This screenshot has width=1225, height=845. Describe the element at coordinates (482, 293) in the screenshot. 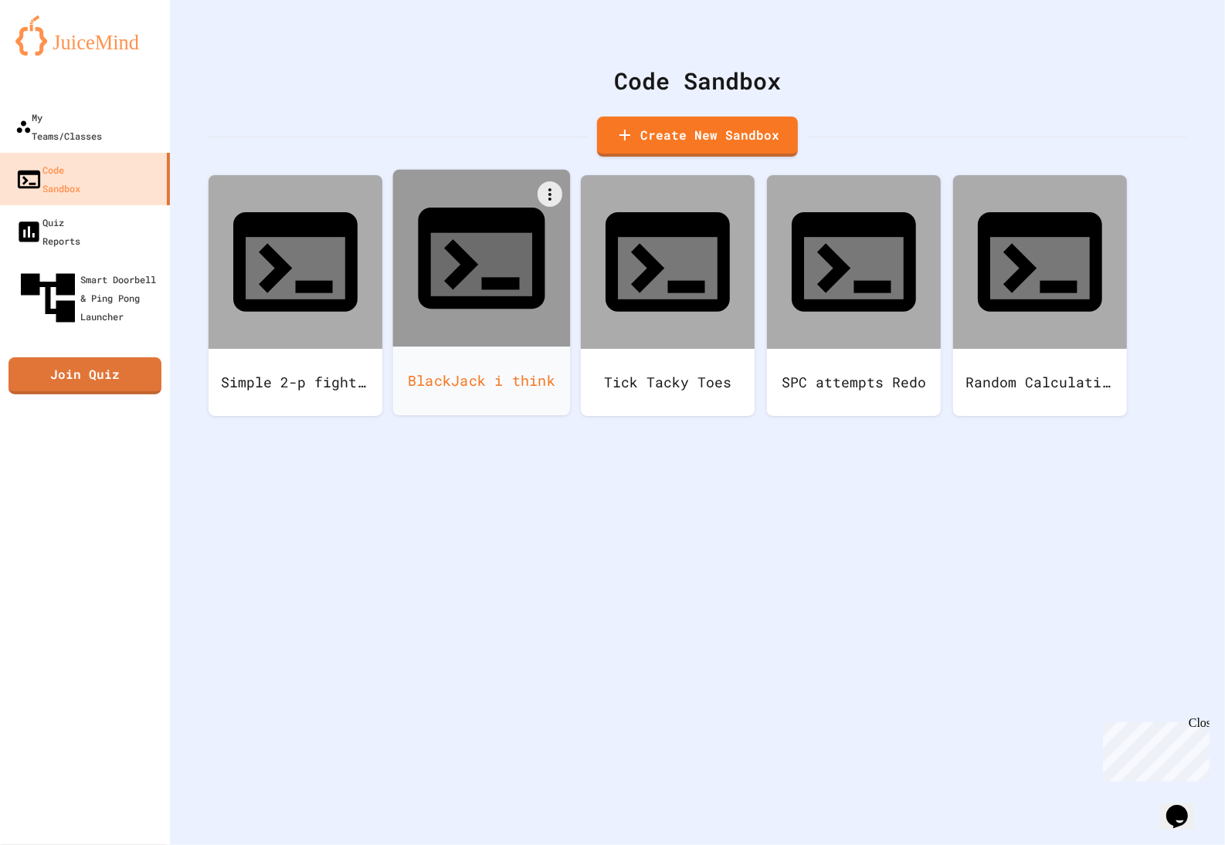

I see `a: BlackJack i think` at that location.